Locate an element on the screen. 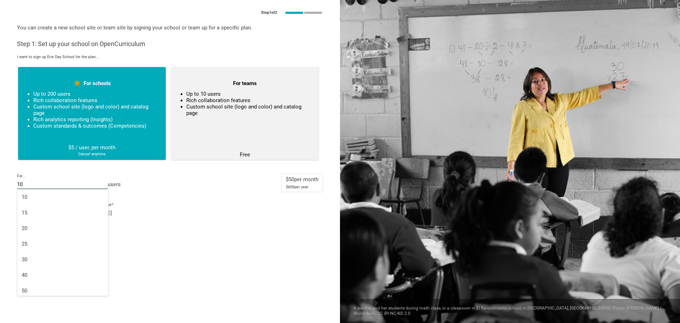 The image size is (680, 323). div: For teams is located at coordinates (245, 83).